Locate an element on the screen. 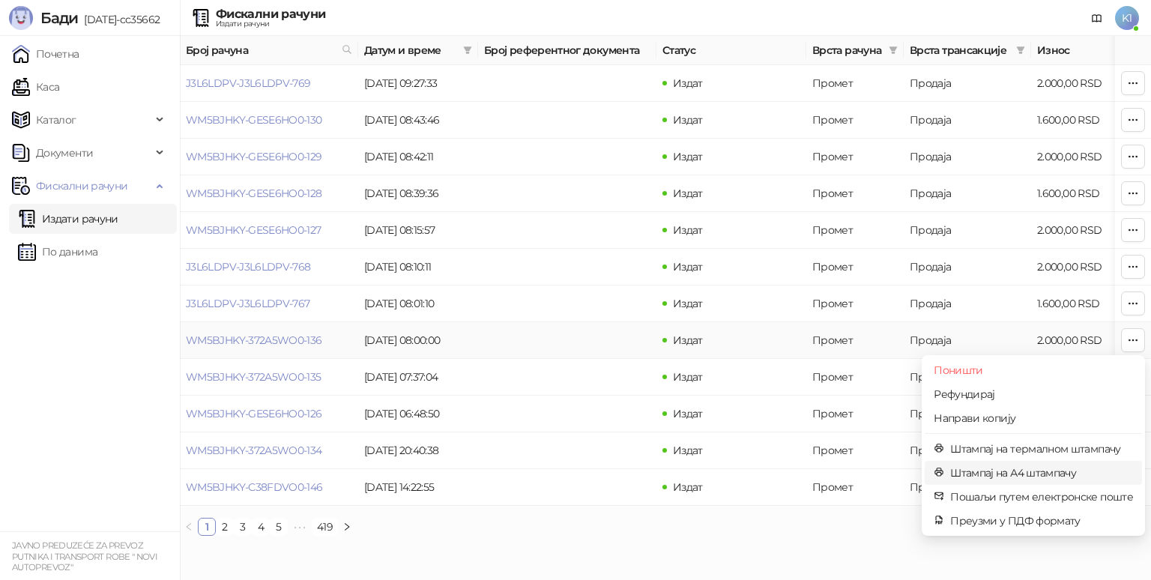 The image size is (1151, 580). td: J3L6LDPV-J3L6LDPV-767 is located at coordinates (269, 304).